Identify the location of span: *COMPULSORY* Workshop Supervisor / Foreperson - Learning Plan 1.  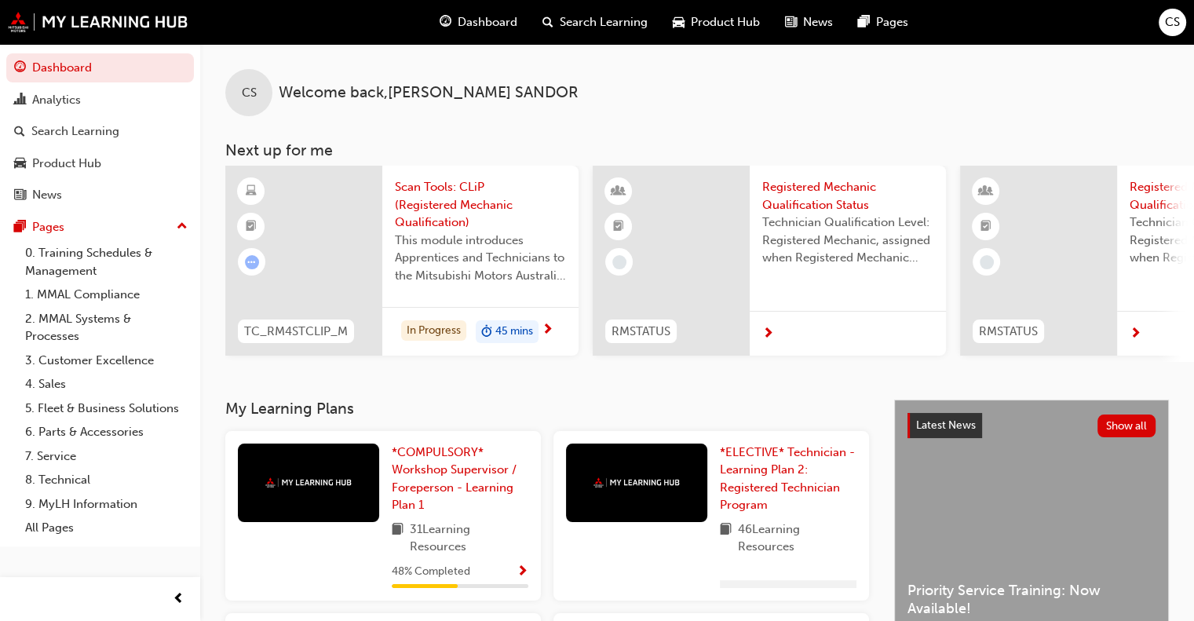
(454, 479).